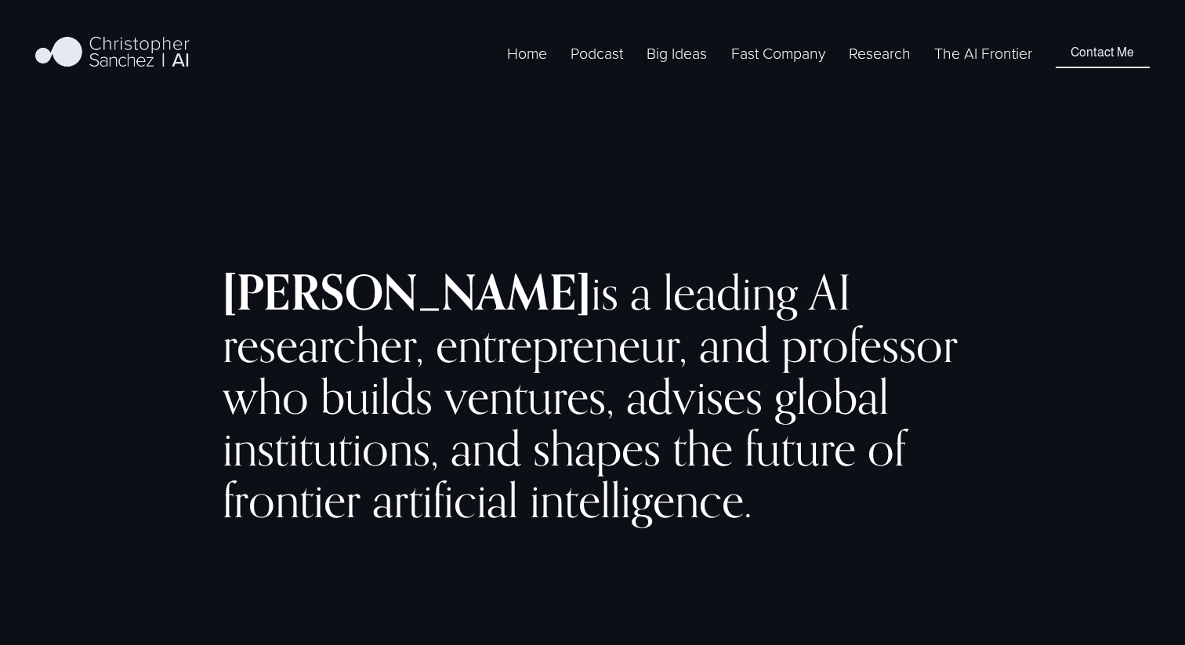 This screenshot has width=1185, height=645. What do you see at coordinates (676, 52) in the screenshot?
I see `span: Big Ideas` at bounding box center [676, 52].